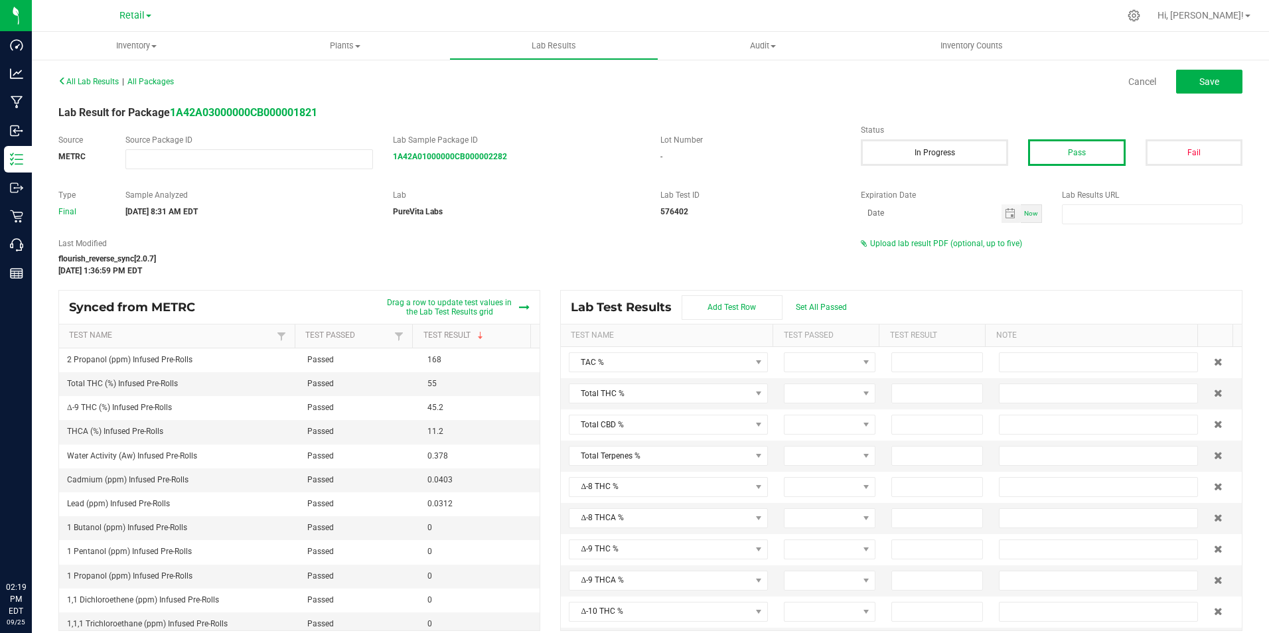 Image resolution: width=1269 pixels, height=633 pixels. What do you see at coordinates (432, 384) in the screenshot?
I see `span: 55` at bounding box center [432, 384].